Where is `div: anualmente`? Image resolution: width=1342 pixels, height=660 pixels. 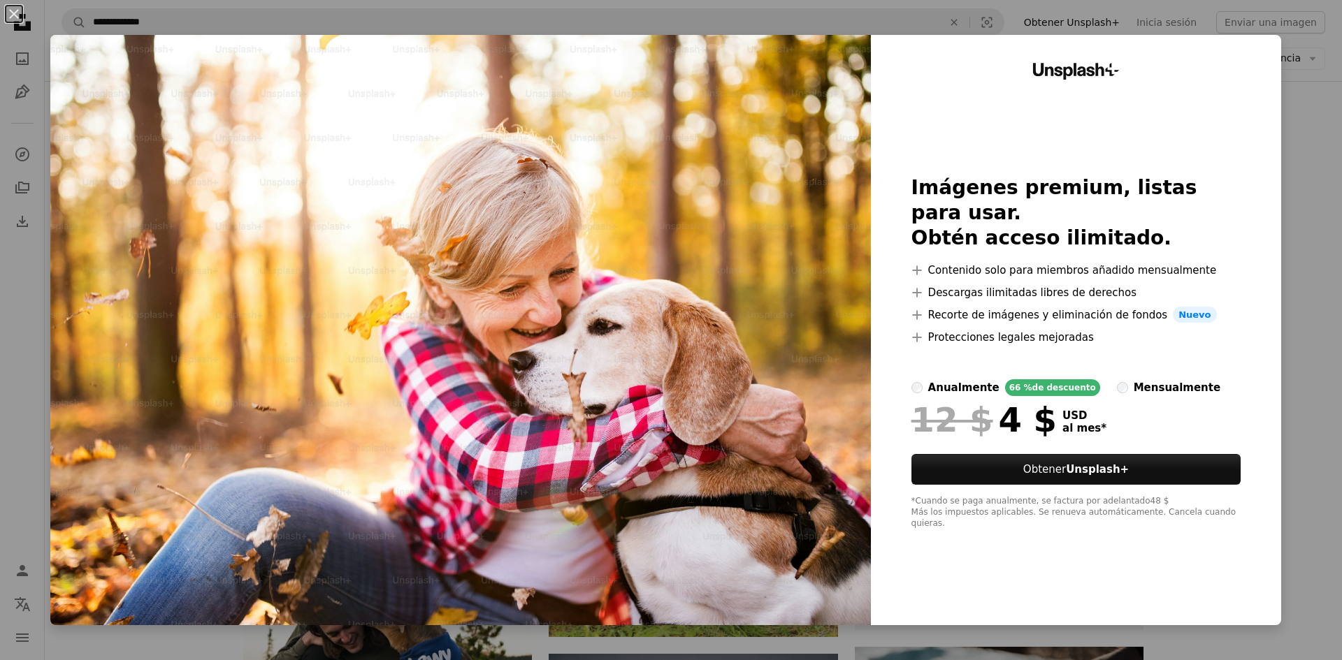
div: anualmente is located at coordinates (964, 388).